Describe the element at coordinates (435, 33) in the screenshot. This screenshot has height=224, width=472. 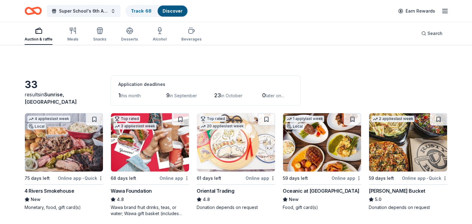
I see `span: Search` at that location.